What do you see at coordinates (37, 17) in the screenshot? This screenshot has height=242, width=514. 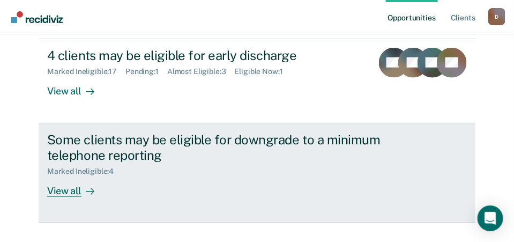 I see `img: Recidiviz` at bounding box center [37, 17].